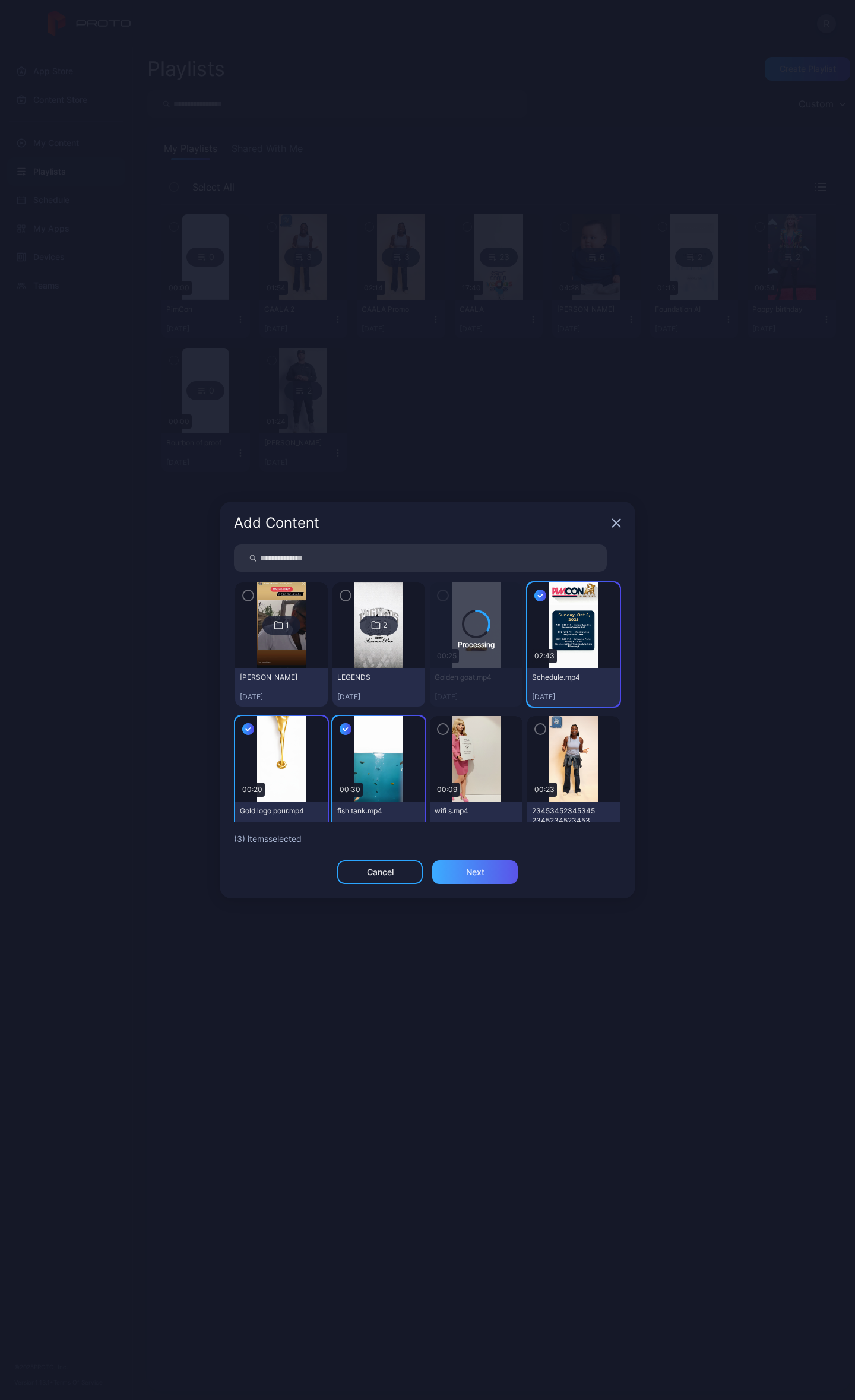 This screenshot has width=855, height=1400. I want to click on div: Processing, so click(476, 644).